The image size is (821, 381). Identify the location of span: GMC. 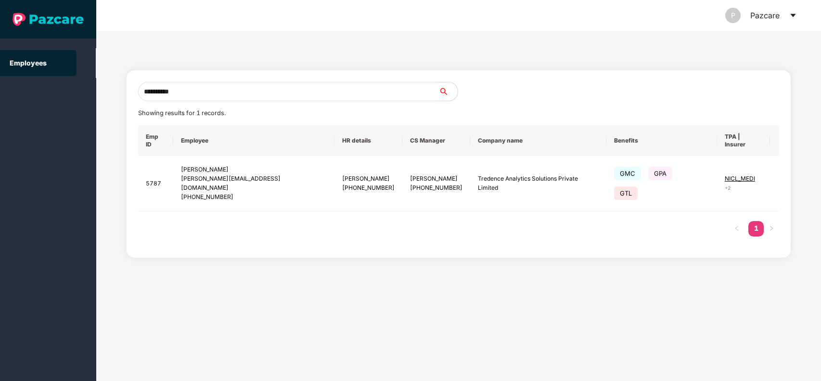
(628, 173).